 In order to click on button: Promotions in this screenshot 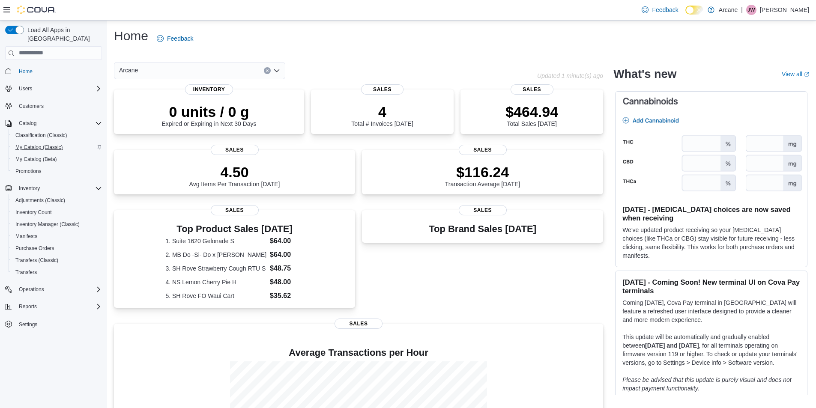, I will do `click(57, 171)`.